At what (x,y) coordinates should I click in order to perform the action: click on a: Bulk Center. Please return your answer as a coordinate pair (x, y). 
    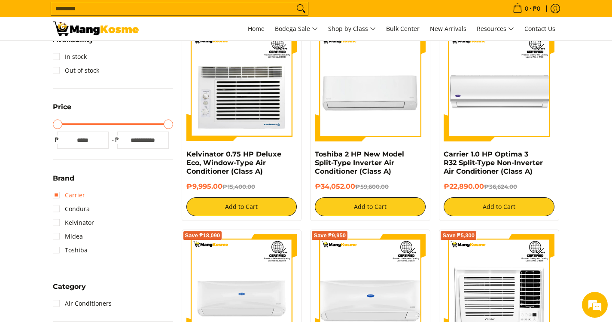
    Looking at the image, I should click on (403, 29).